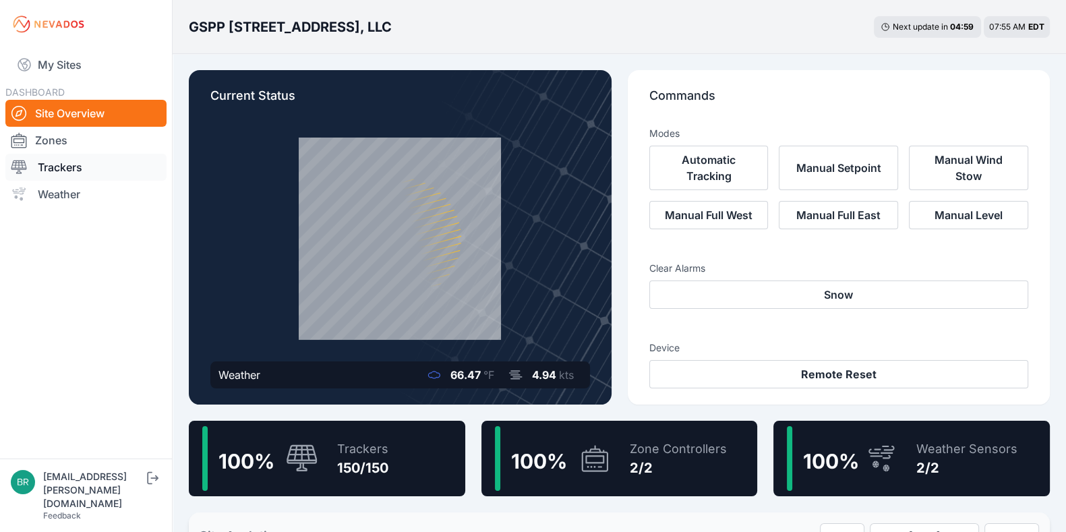 This screenshot has width=1066, height=532. Describe the element at coordinates (968, 168) in the screenshot. I see `button: Manual Wind Stow` at that location.